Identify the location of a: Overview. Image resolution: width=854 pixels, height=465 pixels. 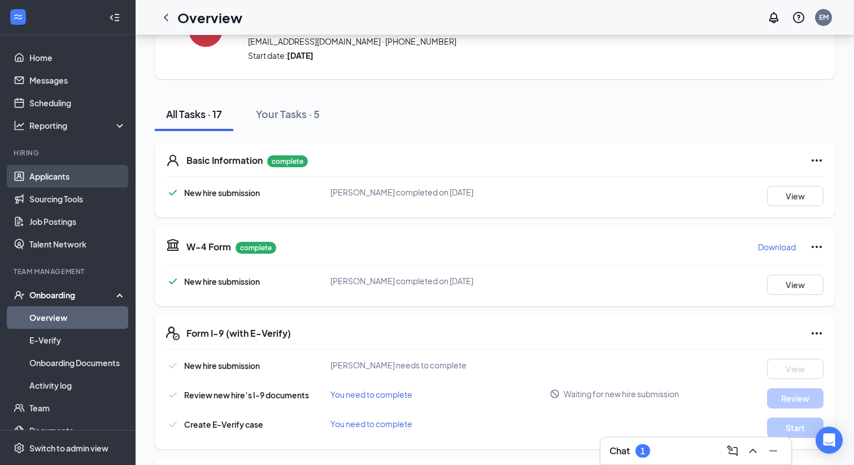
(77, 317).